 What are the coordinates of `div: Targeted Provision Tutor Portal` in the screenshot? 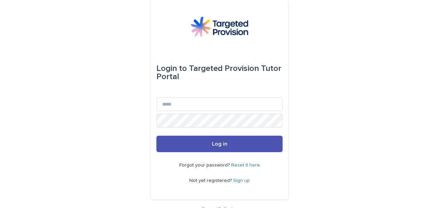 It's located at (219, 73).